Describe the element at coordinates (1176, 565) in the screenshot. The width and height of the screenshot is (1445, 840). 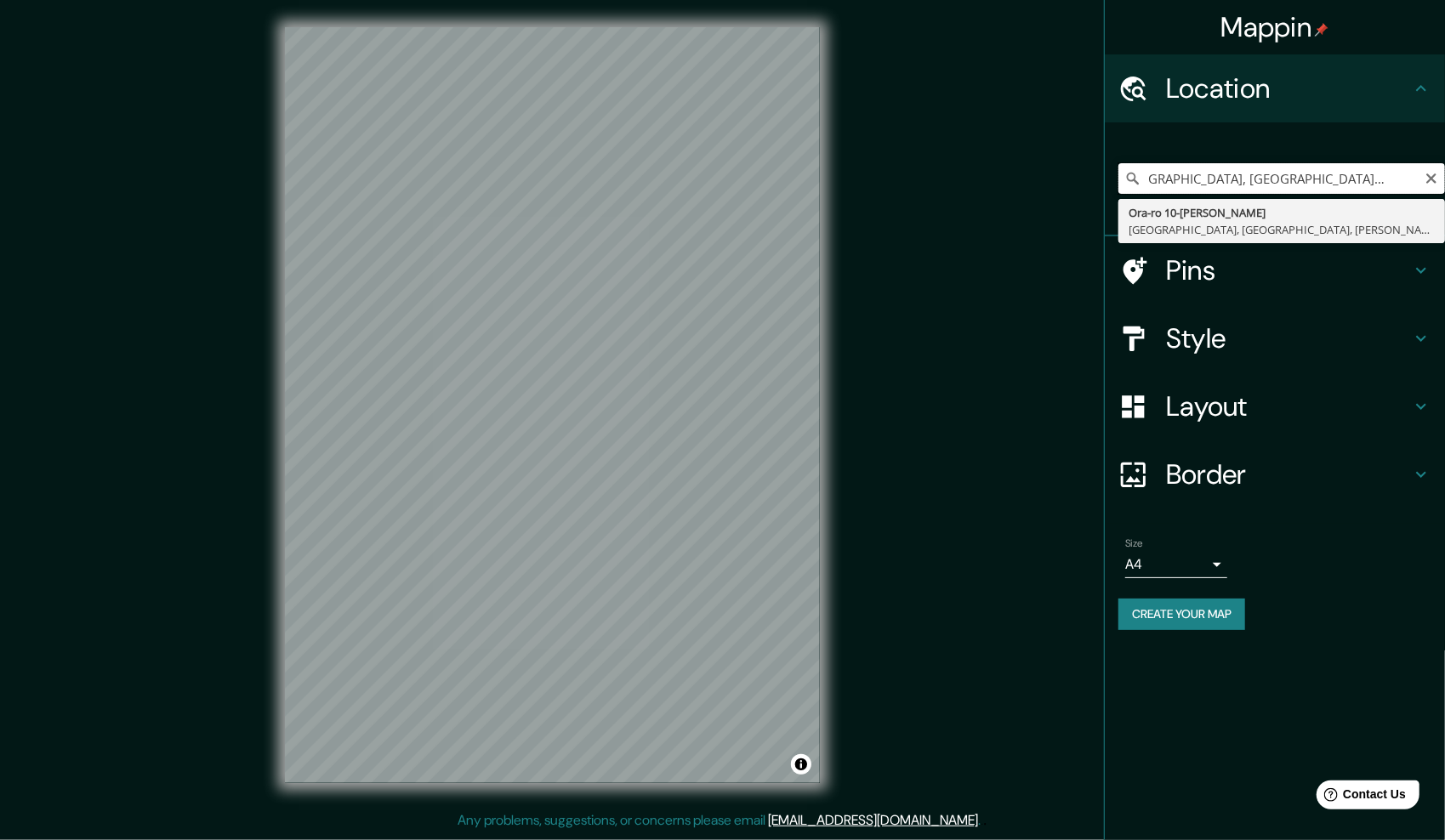
I see `div: A4` at that location.